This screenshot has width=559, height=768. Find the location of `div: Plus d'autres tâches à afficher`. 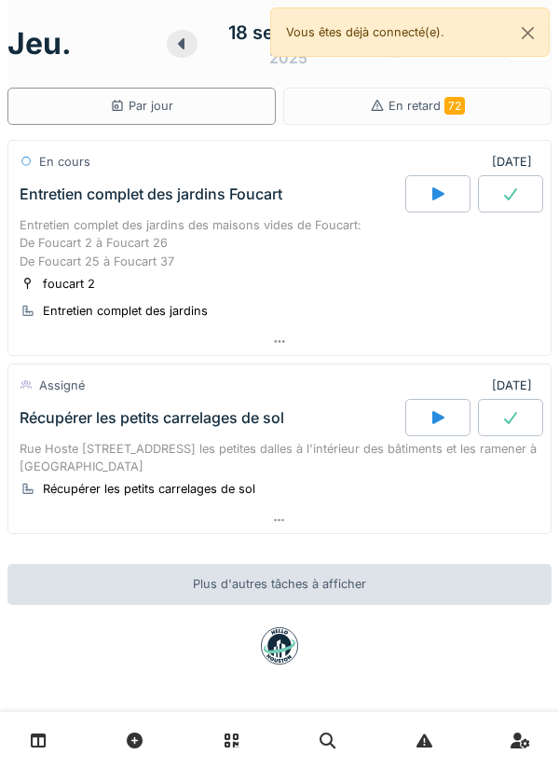

div: Plus d'autres tâches à afficher is located at coordinates (280, 584).